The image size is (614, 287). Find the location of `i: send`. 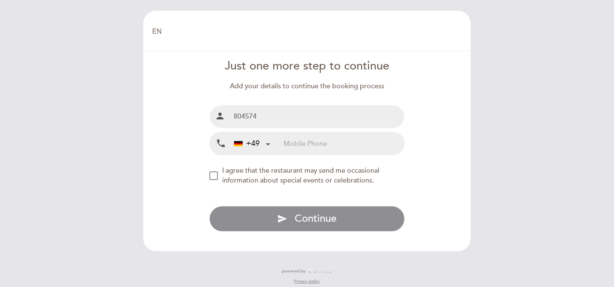

i: send is located at coordinates (282, 219).